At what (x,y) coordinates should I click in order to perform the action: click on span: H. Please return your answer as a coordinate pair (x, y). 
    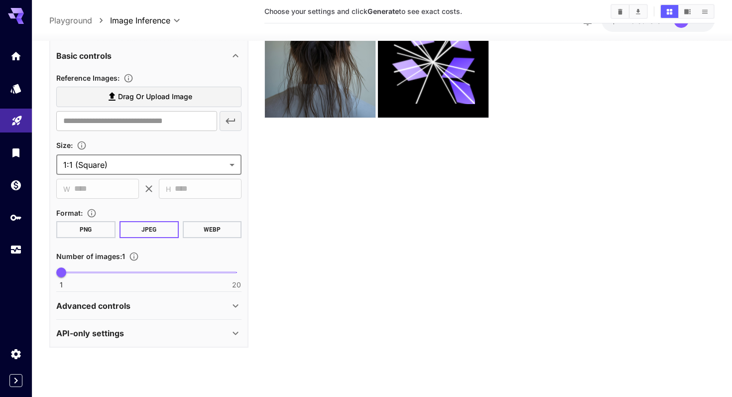
    Looking at the image, I should click on (168, 188).